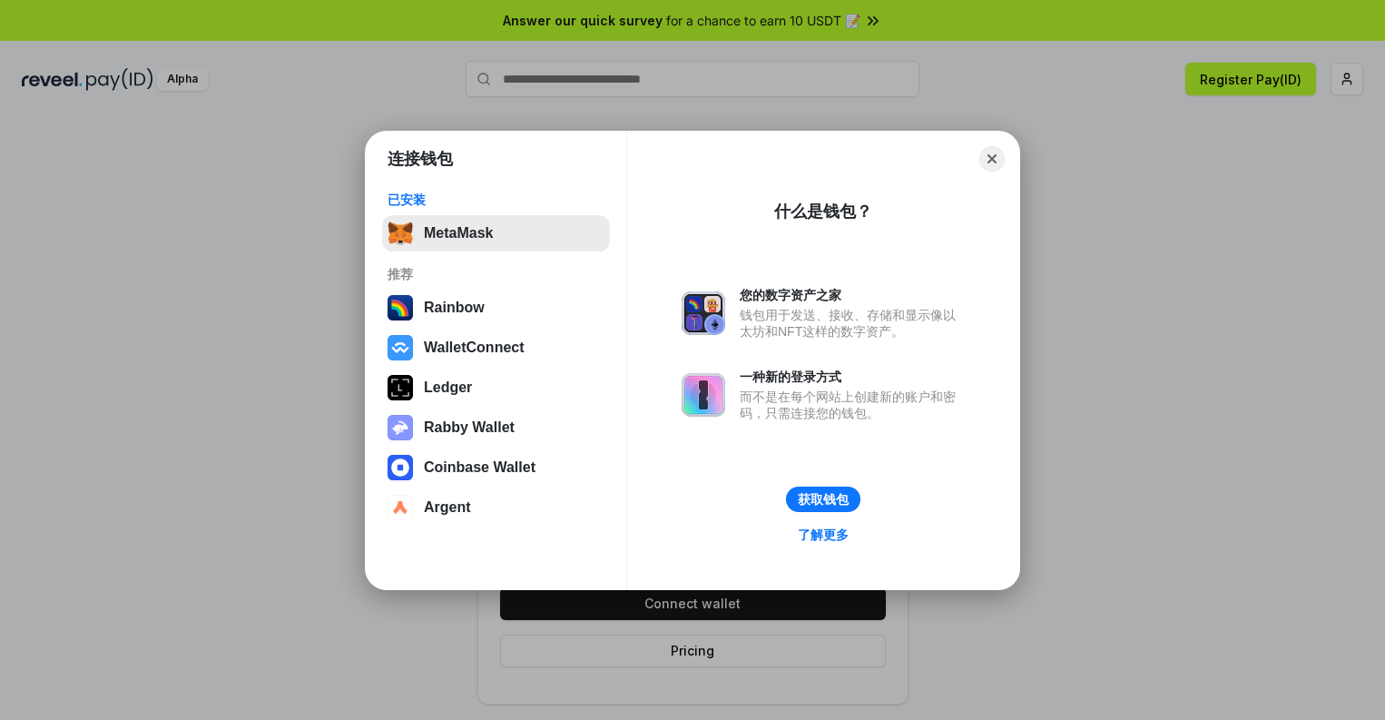 The width and height of the screenshot is (1385, 720). What do you see at coordinates (852, 405) in the screenshot?
I see `div: 而不是在每个网站上创建新的账户和密码，只需连接您的钱包。` at bounding box center [852, 405].